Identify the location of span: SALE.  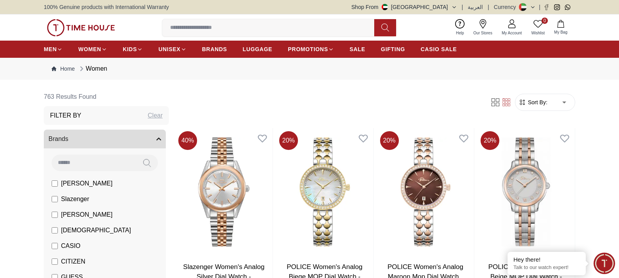
(357, 49).